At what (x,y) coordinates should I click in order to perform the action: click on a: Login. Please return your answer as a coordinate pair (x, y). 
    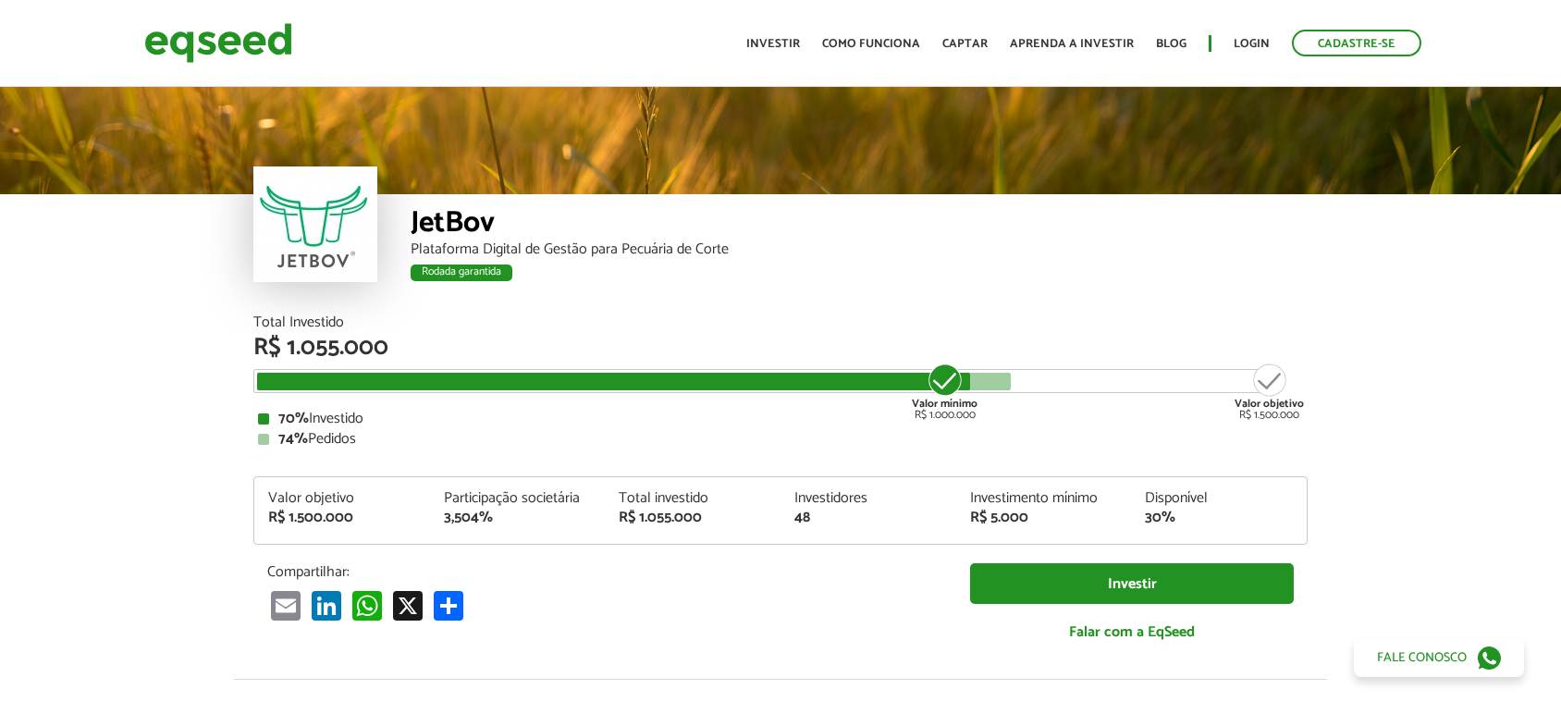
    Looking at the image, I should click on (1251, 43).